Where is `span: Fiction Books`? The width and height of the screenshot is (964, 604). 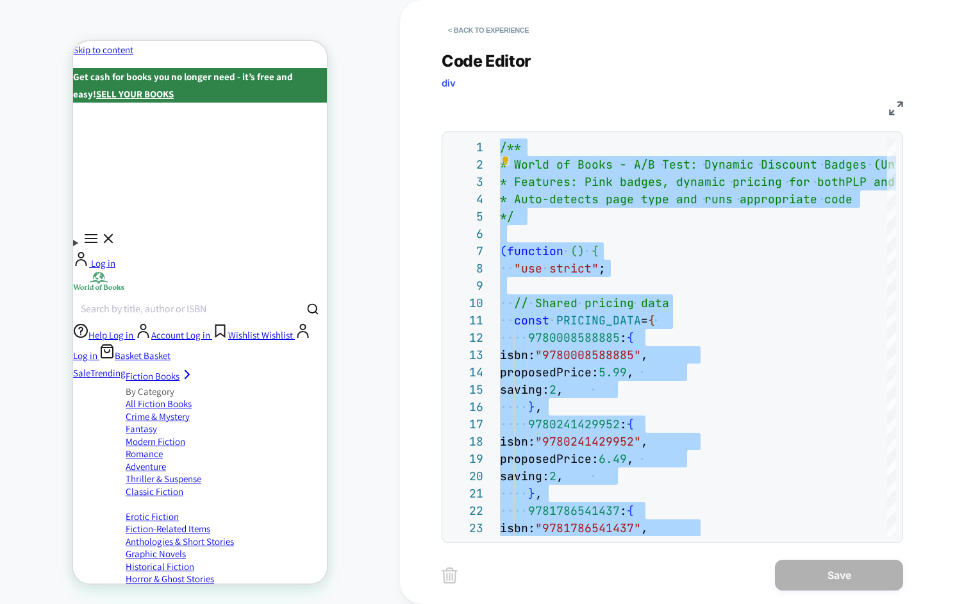
span: Fiction Books is located at coordinates (79, 335).